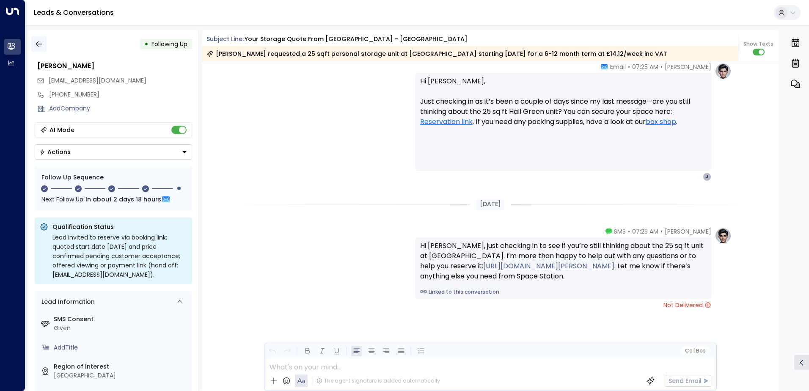 The height and width of the screenshot is (391, 809). What do you see at coordinates (225, 39) in the screenshot?
I see `span: Subject Line:` at bounding box center [225, 39].